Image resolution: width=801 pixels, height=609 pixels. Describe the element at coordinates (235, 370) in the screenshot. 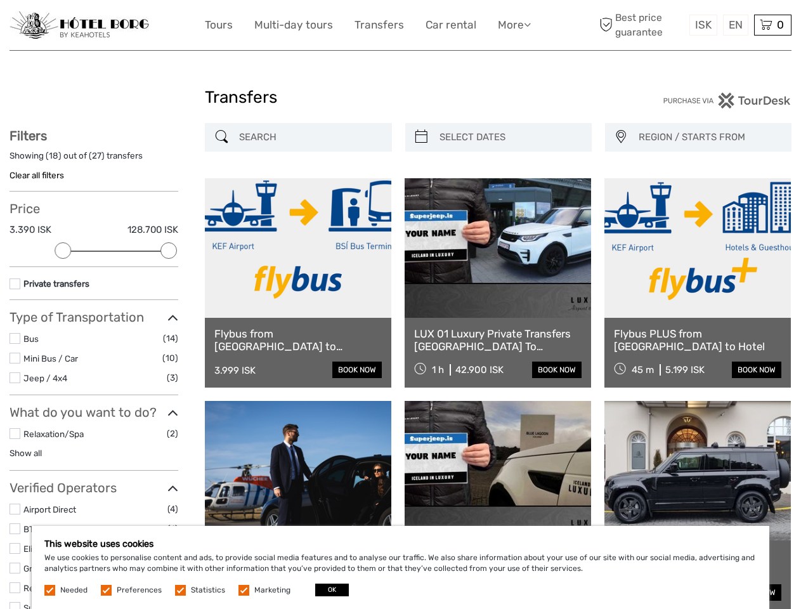

I see `div: 3.999 ISK` at that location.